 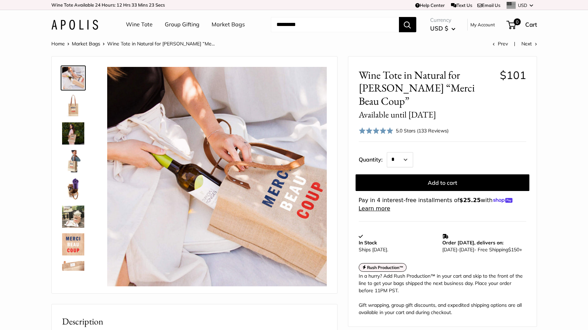 I want to click on button: Search, so click(x=407, y=25).